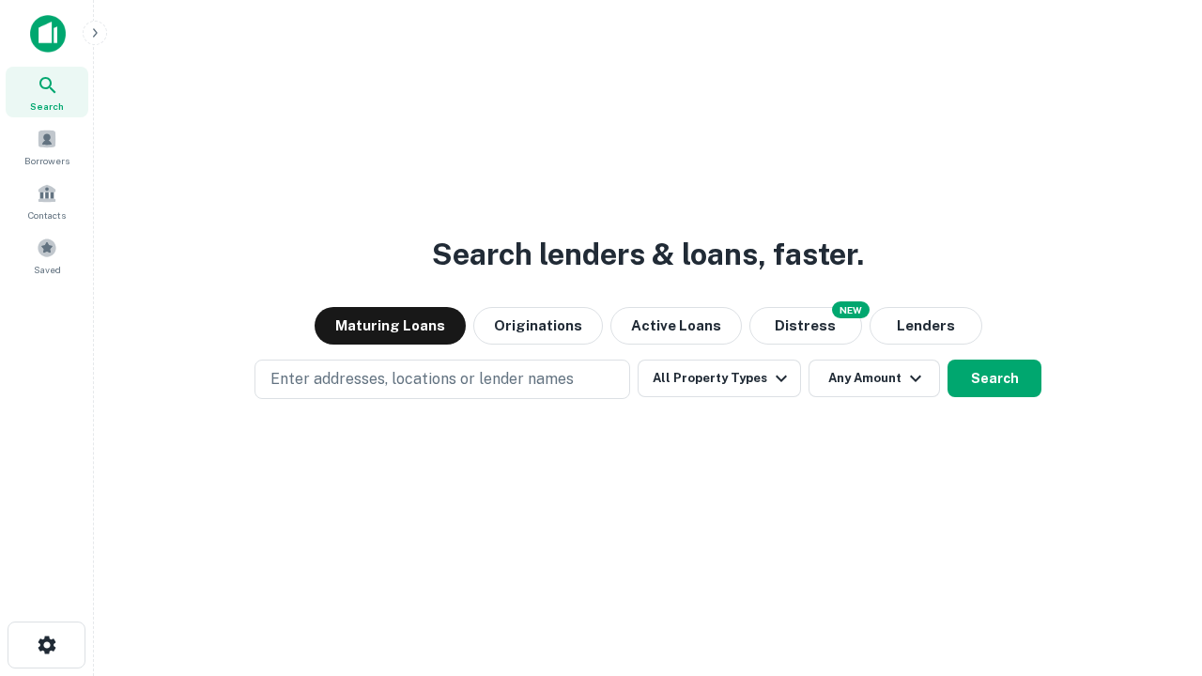 Image resolution: width=1202 pixels, height=676 pixels. Describe the element at coordinates (47, 161) in the screenshot. I see `span: Borrowers` at that location.